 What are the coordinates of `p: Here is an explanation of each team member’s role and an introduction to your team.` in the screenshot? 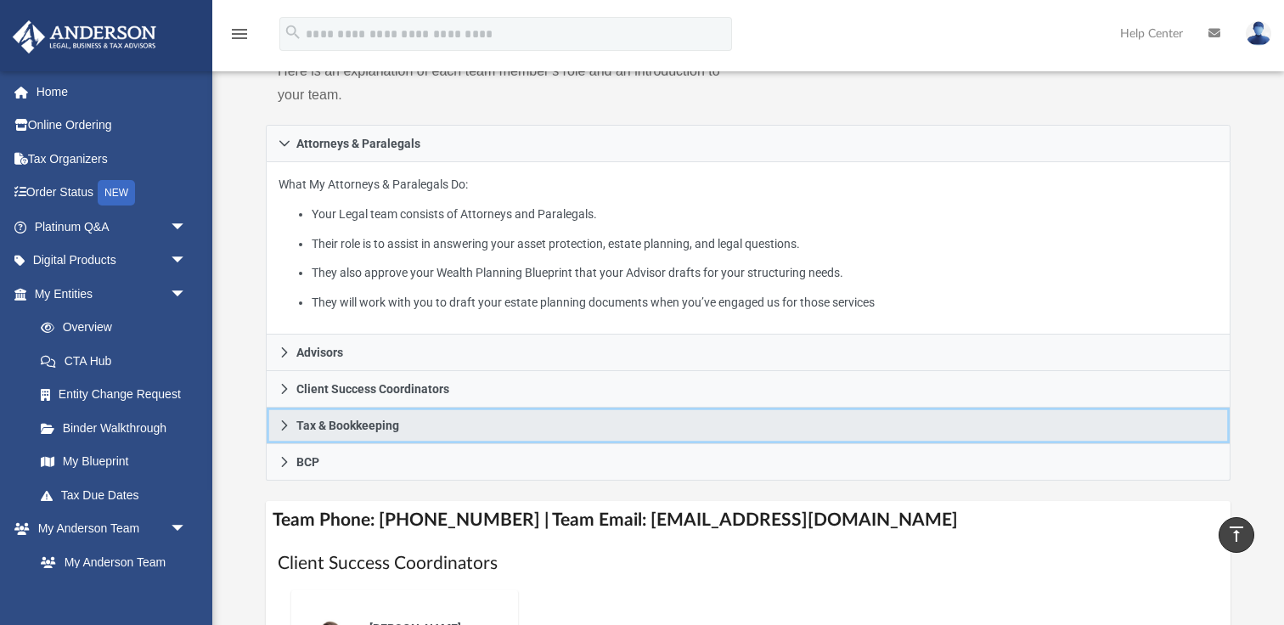 It's located at (507, 83).